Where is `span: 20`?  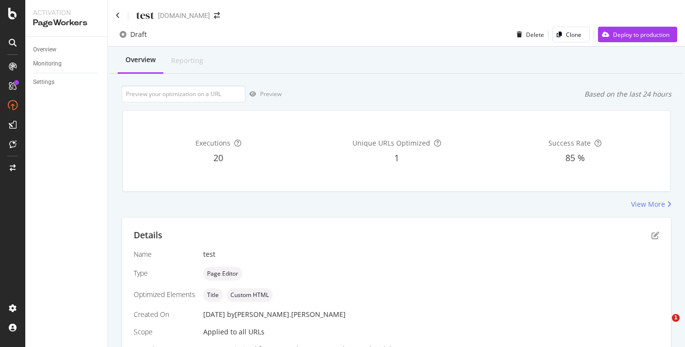
span: 20 is located at coordinates (218, 158).